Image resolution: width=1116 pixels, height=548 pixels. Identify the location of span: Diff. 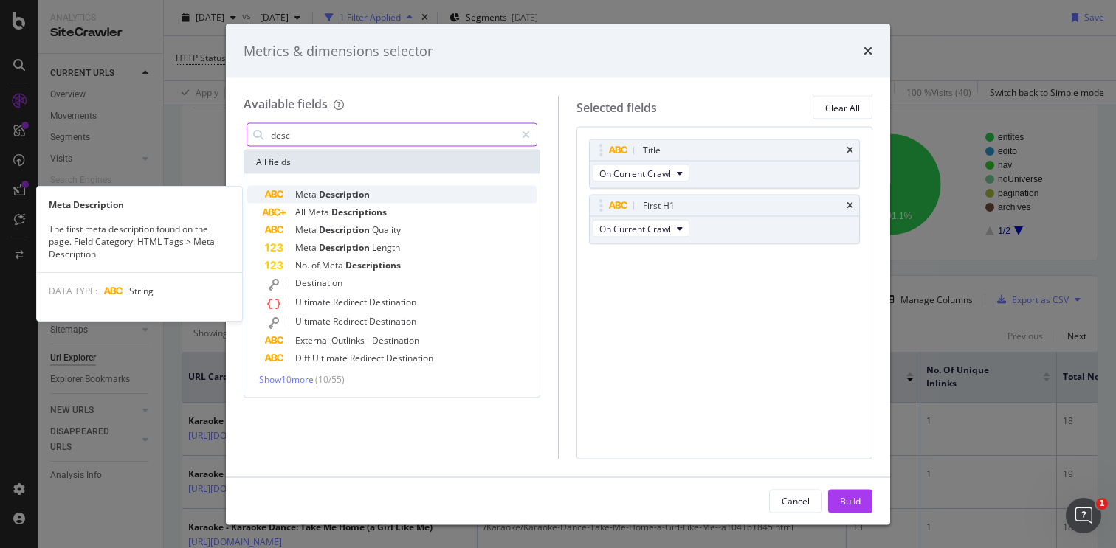
(303, 358).